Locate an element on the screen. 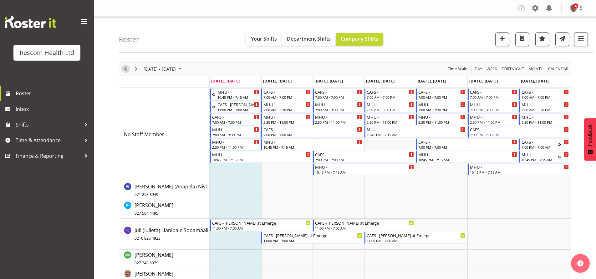 Image resolution: width=596 pixels, height=279 pixels. button: Previous is located at coordinates (125, 69).